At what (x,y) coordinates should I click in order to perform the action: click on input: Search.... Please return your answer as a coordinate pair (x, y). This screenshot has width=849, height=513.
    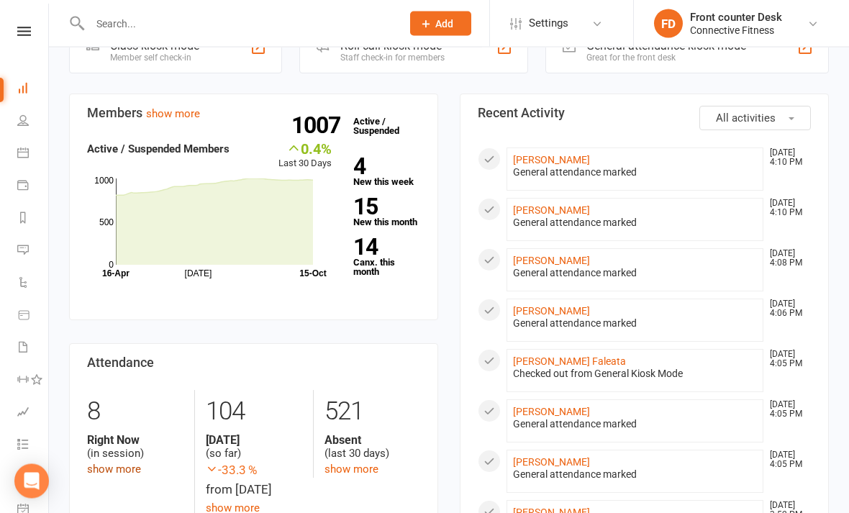
    Looking at the image, I should click on (238, 24).